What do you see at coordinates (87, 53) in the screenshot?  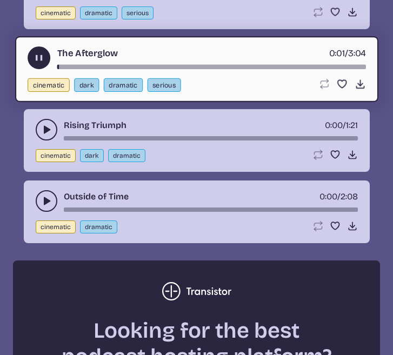 I see `a: The Afterglow` at bounding box center [87, 53].